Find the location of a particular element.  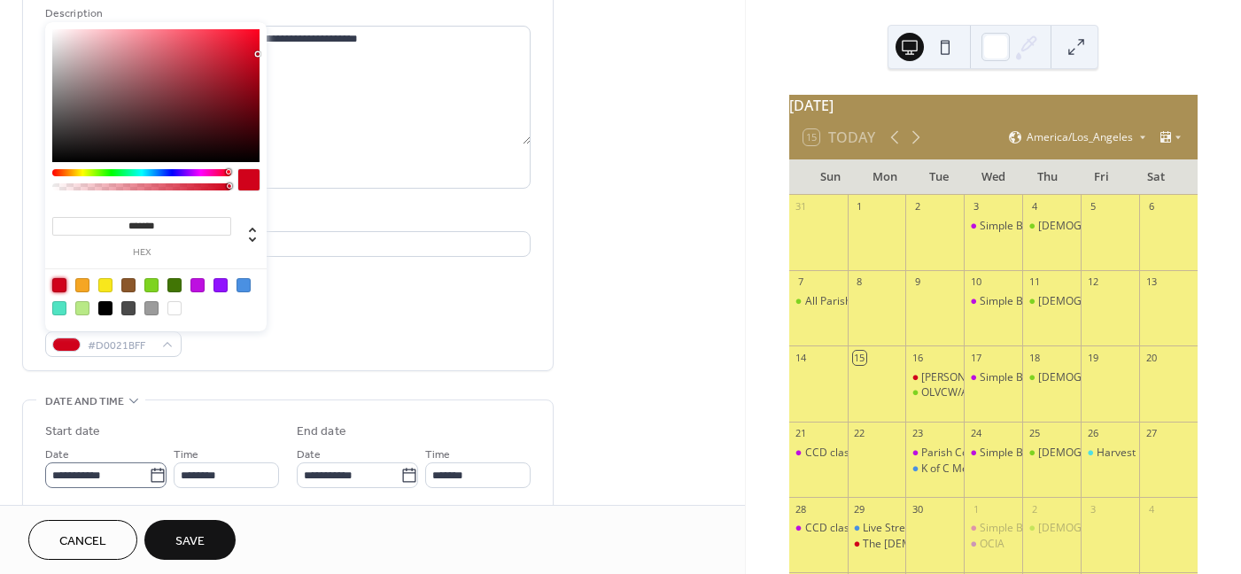

div: Fri is located at coordinates (1101, 177).